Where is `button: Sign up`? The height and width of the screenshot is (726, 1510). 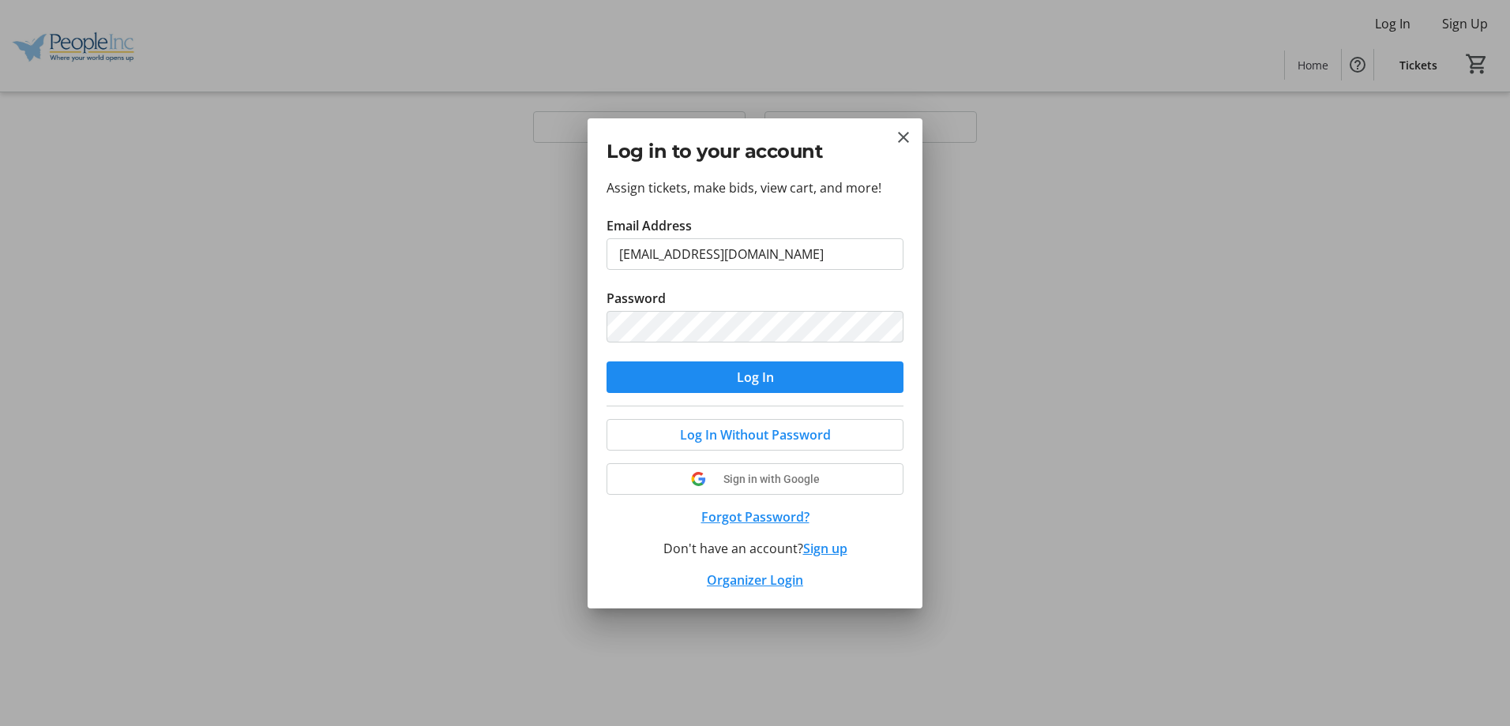
button: Sign up is located at coordinates (825, 549).